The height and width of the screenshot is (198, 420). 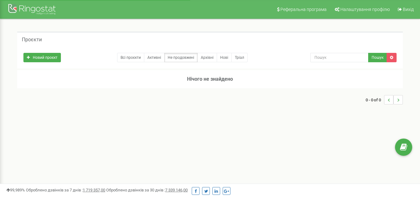 I want to click on span: Реферальна програма, so click(x=303, y=9).